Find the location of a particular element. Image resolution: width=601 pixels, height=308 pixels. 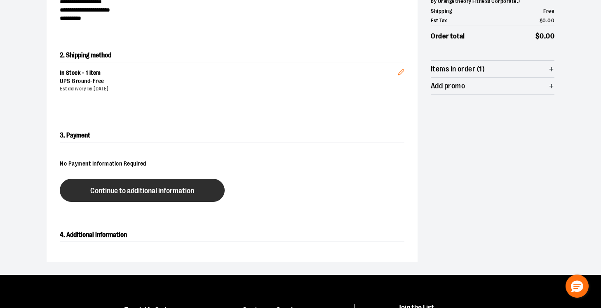

h2: 2. Shipping method is located at coordinates (232, 55).